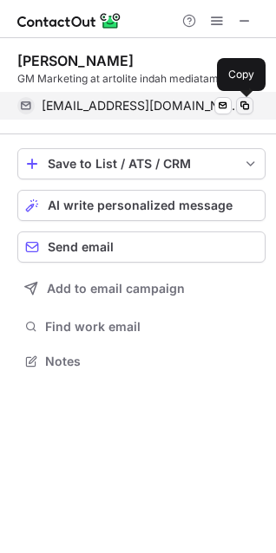 Image resolution: width=276 pixels, height=553 pixels. What do you see at coordinates (141, 289) in the screenshot?
I see `button: Add to email campaign` at bounding box center [141, 289].